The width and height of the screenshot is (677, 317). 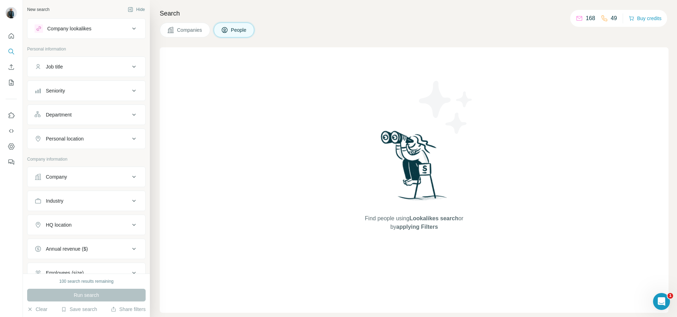 What do you see at coordinates (69, 29) in the screenshot?
I see `div: Company lookalikes` at bounding box center [69, 29].